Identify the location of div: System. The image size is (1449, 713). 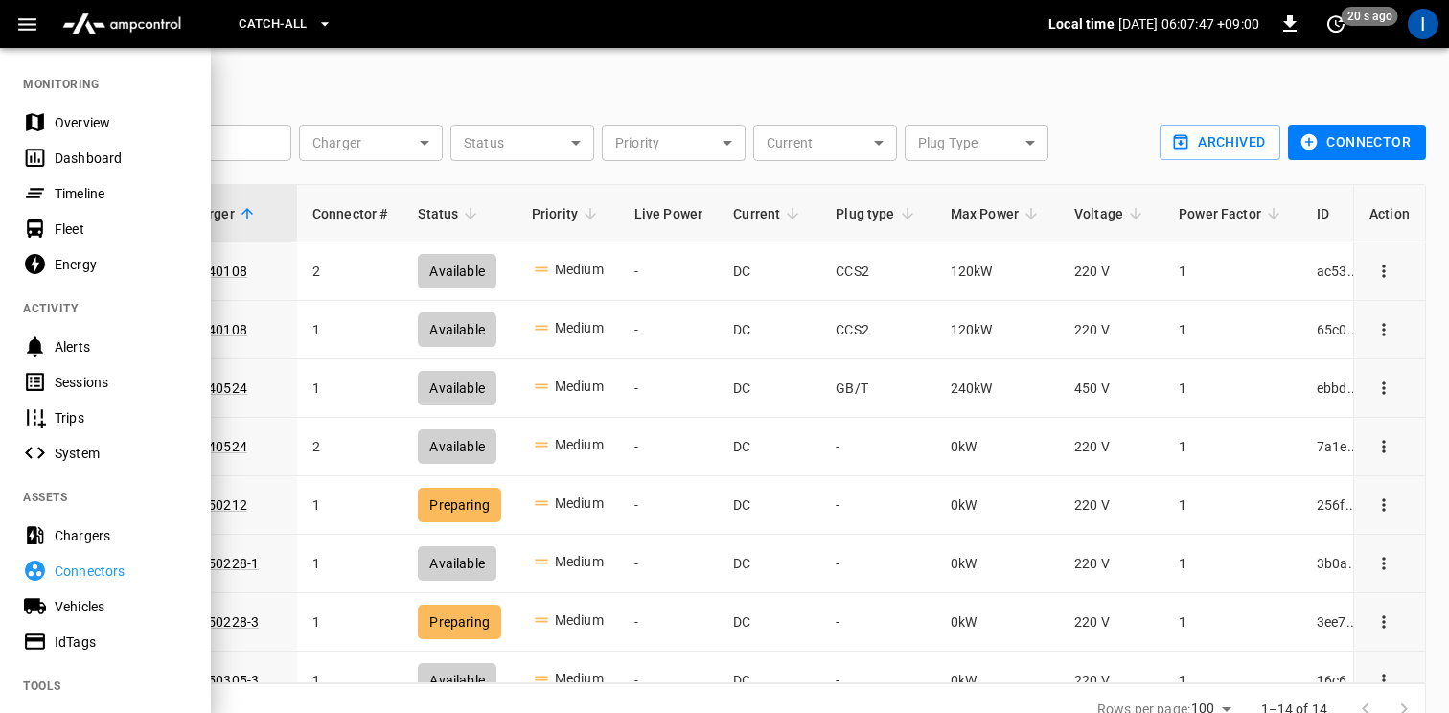
(121, 453).